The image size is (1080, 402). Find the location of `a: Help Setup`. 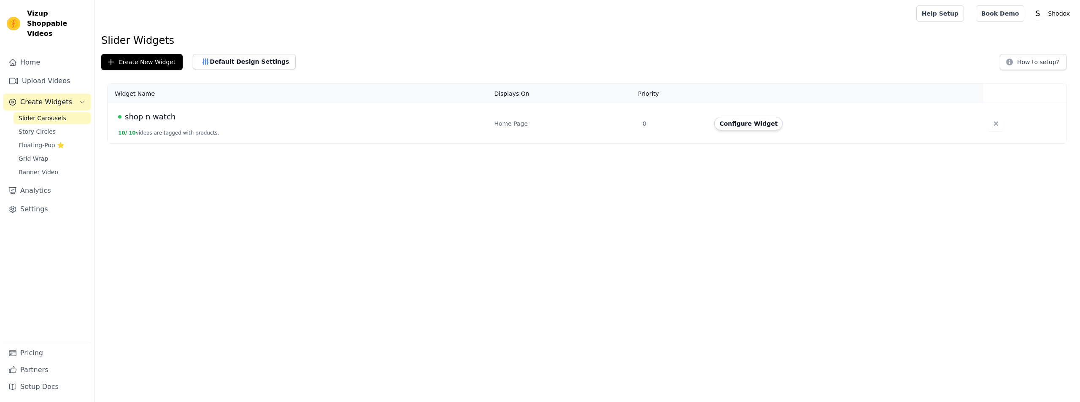

a: Help Setup is located at coordinates (940, 14).